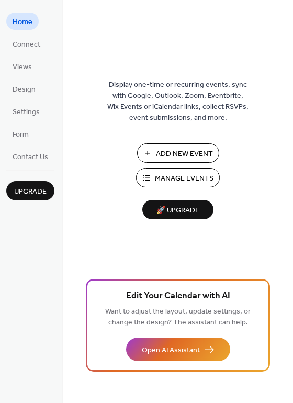 This screenshot has width=293, height=403. Describe the element at coordinates (30, 157) in the screenshot. I see `span: Contact Us` at that location.